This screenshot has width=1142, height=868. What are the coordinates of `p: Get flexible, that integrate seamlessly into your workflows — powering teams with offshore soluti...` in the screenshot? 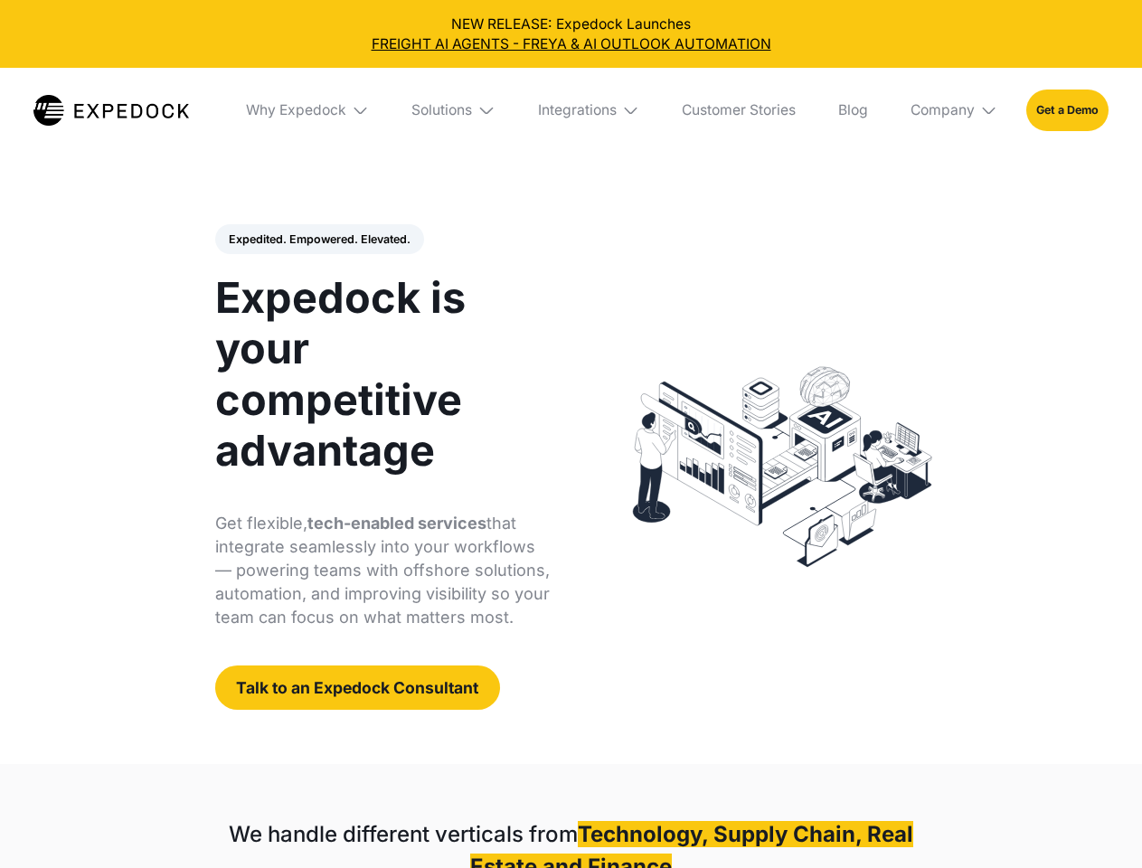 It's located at (382, 570).